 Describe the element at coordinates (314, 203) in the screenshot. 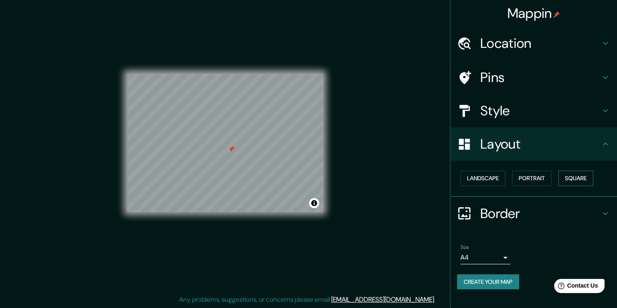

I see `button: Toggle attribution` at that location.